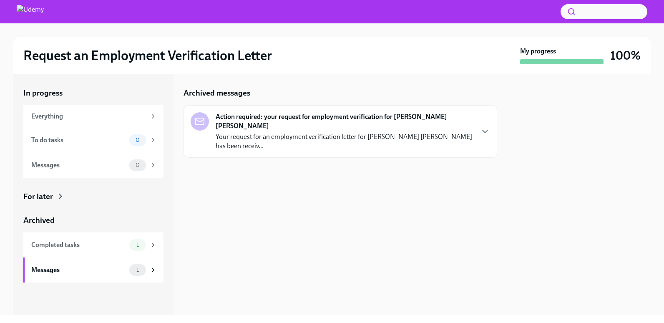 The width and height of the screenshot is (664, 323). Describe the element at coordinates (88, 116) in the screenshot. I see `div: Everything` at that location.